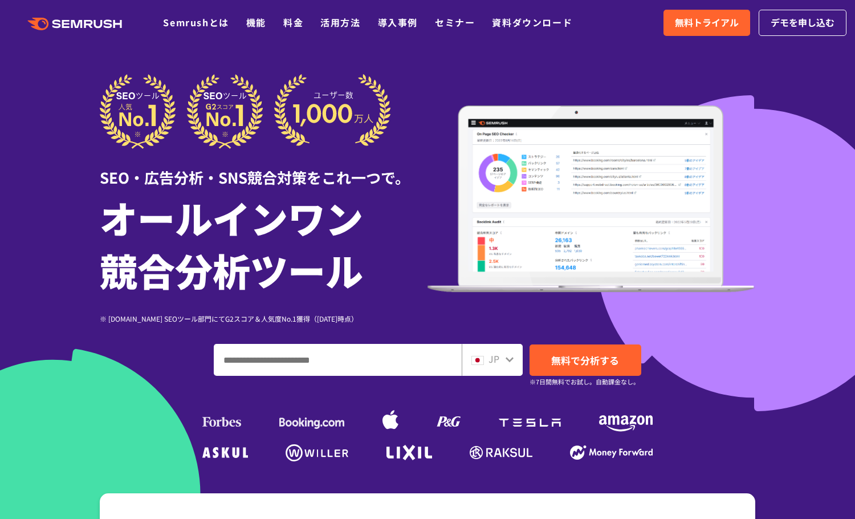 Image resolution: width=855 pixels, height=519 pixels. Describe the element at coordinates (293, 22) in the screenshot. I see `a: 料金` at that location.